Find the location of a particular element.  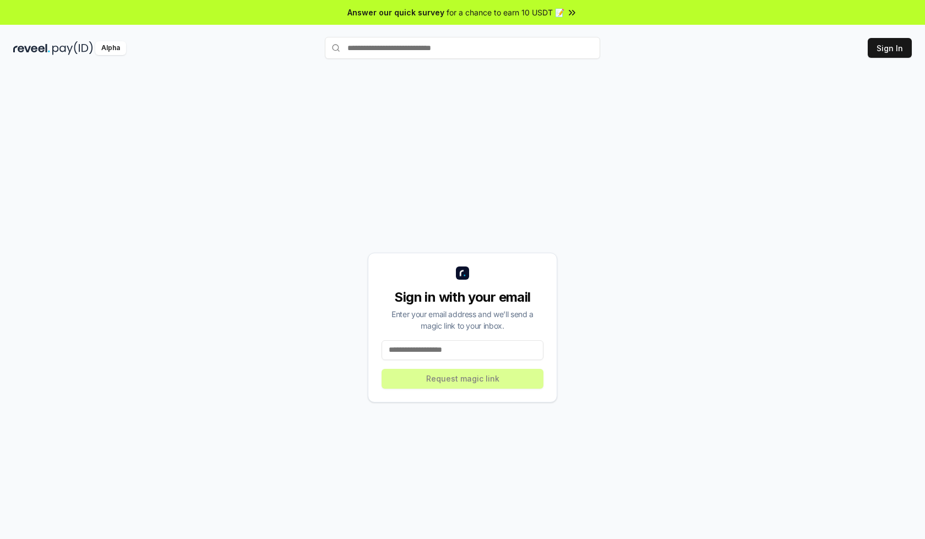

img: pay_id is located at coordinates (73, 48).